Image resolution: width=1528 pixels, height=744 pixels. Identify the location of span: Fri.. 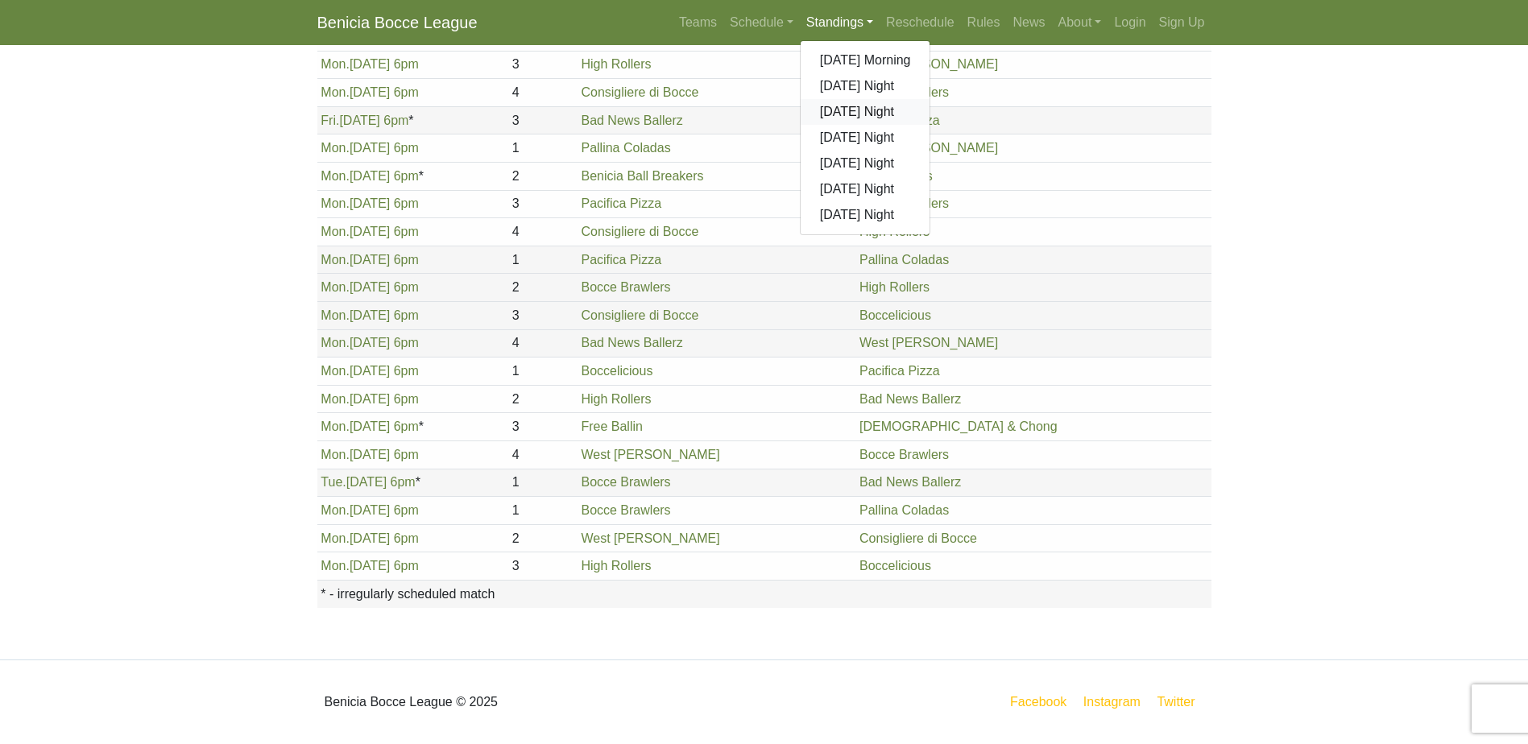
(330, 120).